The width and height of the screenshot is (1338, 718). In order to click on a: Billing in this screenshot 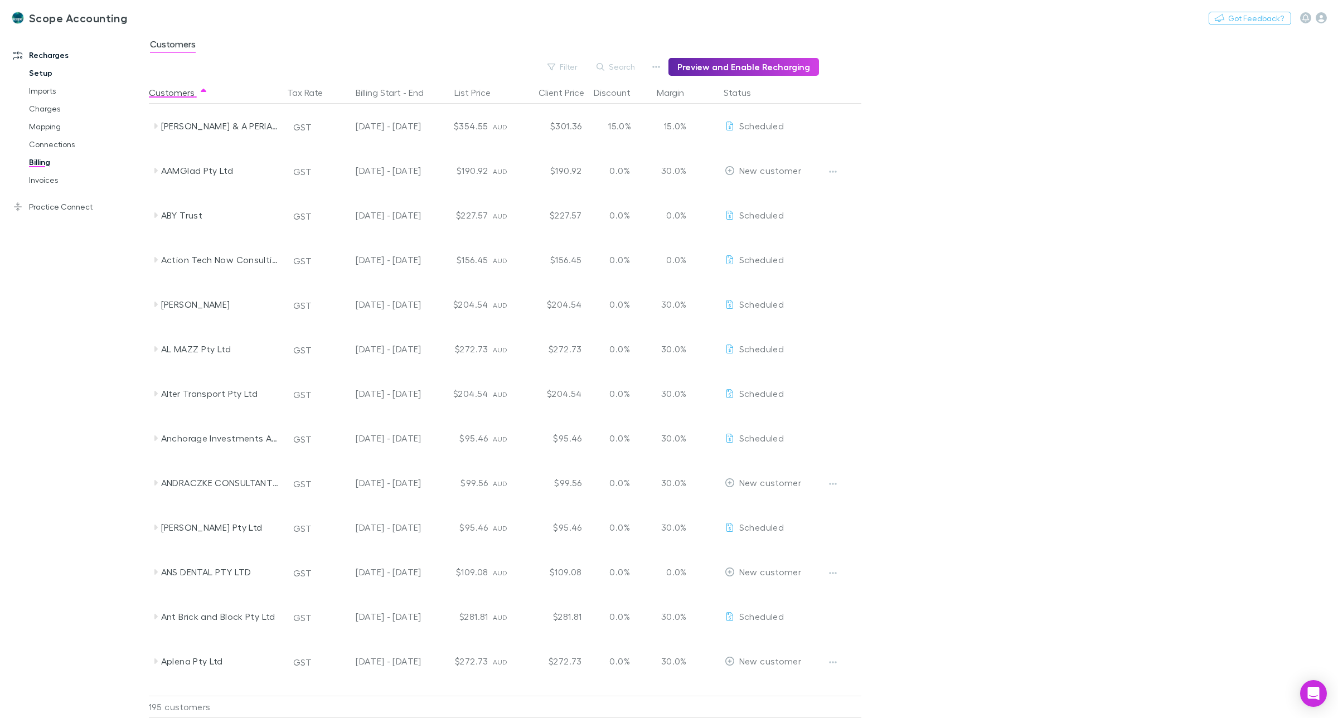, I will do `click(88, 162)`.